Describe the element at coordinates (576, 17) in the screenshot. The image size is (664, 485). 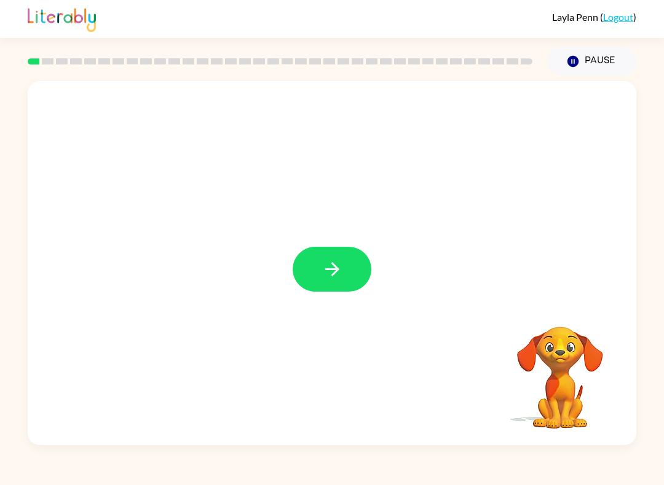
I see `span: Layla Penn` at that location.